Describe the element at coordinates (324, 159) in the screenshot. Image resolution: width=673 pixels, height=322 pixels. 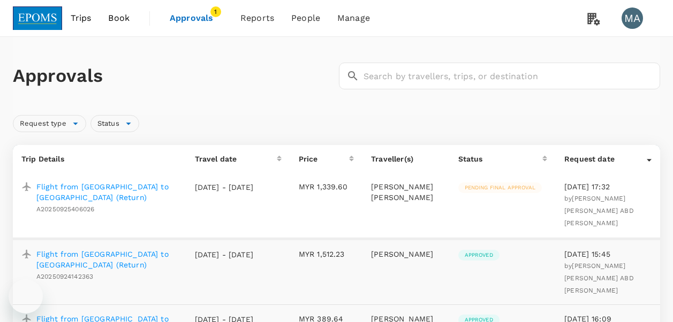
I see `div: Price` at that location.